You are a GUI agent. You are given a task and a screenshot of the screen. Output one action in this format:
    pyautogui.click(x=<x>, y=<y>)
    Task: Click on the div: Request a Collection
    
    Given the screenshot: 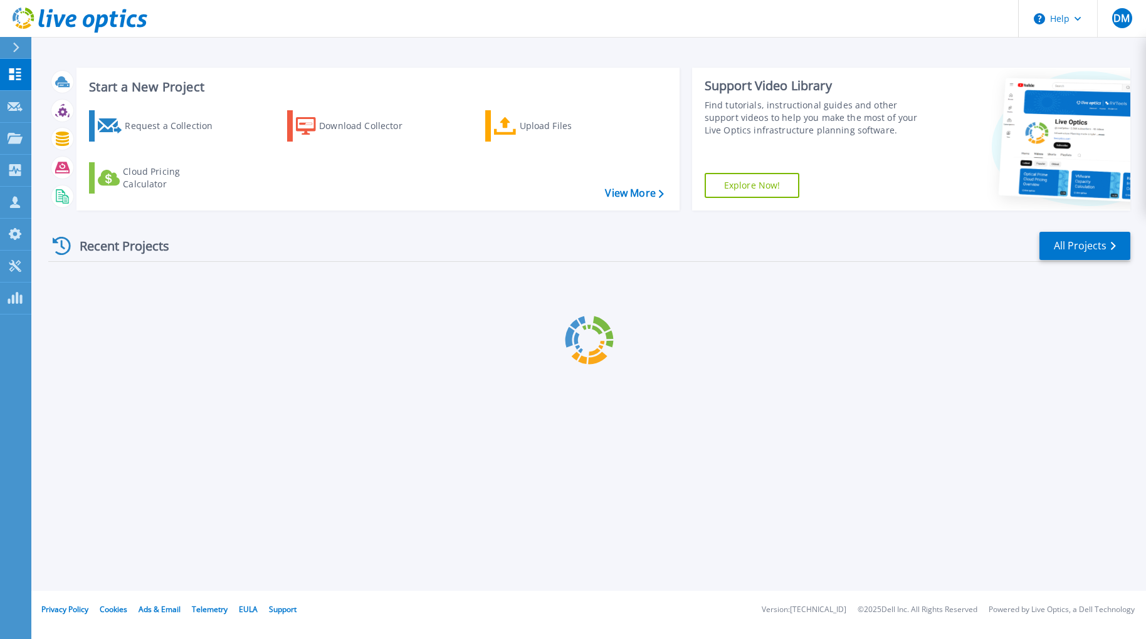 What is the action you would take?
    pyautogui.click(x=175, y=126)
    